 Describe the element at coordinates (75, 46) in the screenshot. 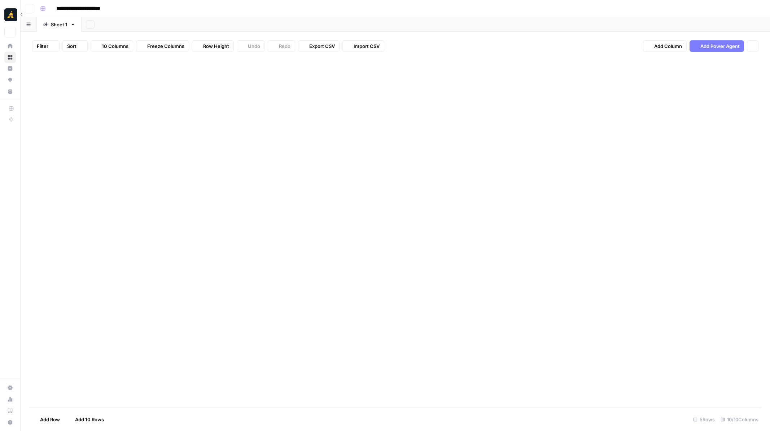

I see `button: Sort` at that location.